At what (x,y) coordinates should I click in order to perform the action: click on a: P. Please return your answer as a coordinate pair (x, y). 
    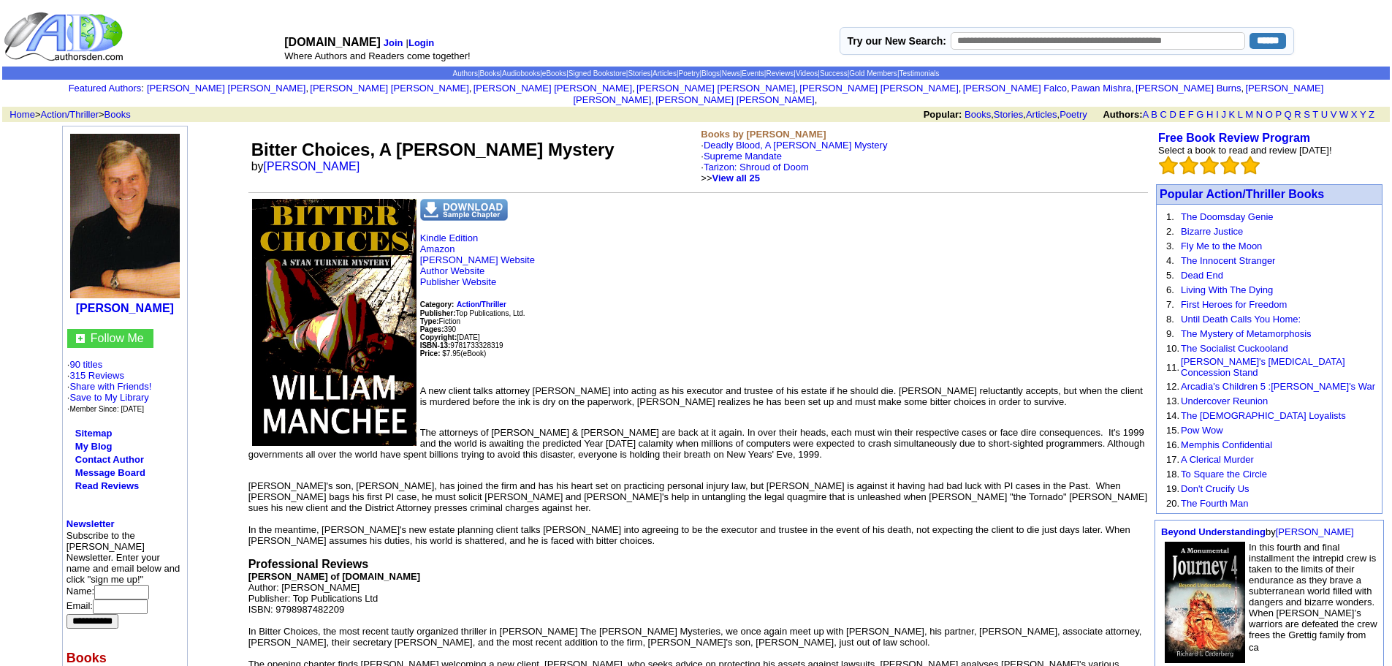
    Looking at the image, I should click on (1278, 114).